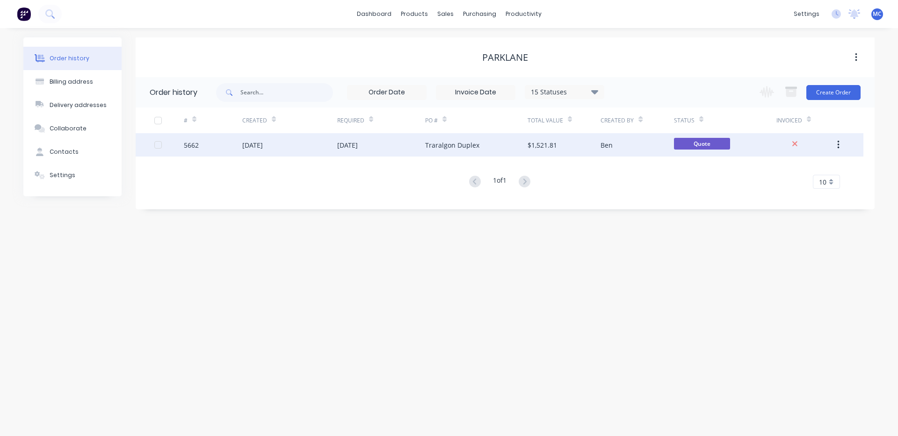  Describe the element at coordinates (72, 58) in the screenshot. I see `button: Order history` at that location.